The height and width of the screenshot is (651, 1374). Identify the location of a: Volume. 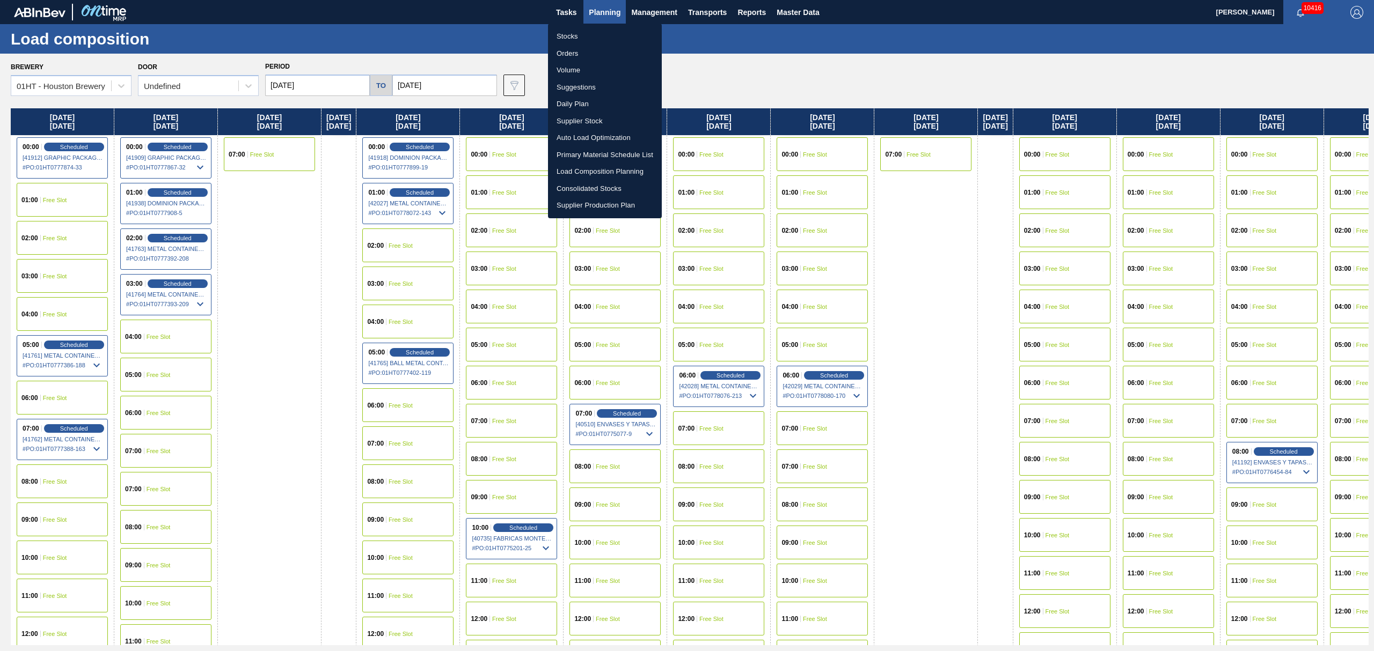
(605, 70).